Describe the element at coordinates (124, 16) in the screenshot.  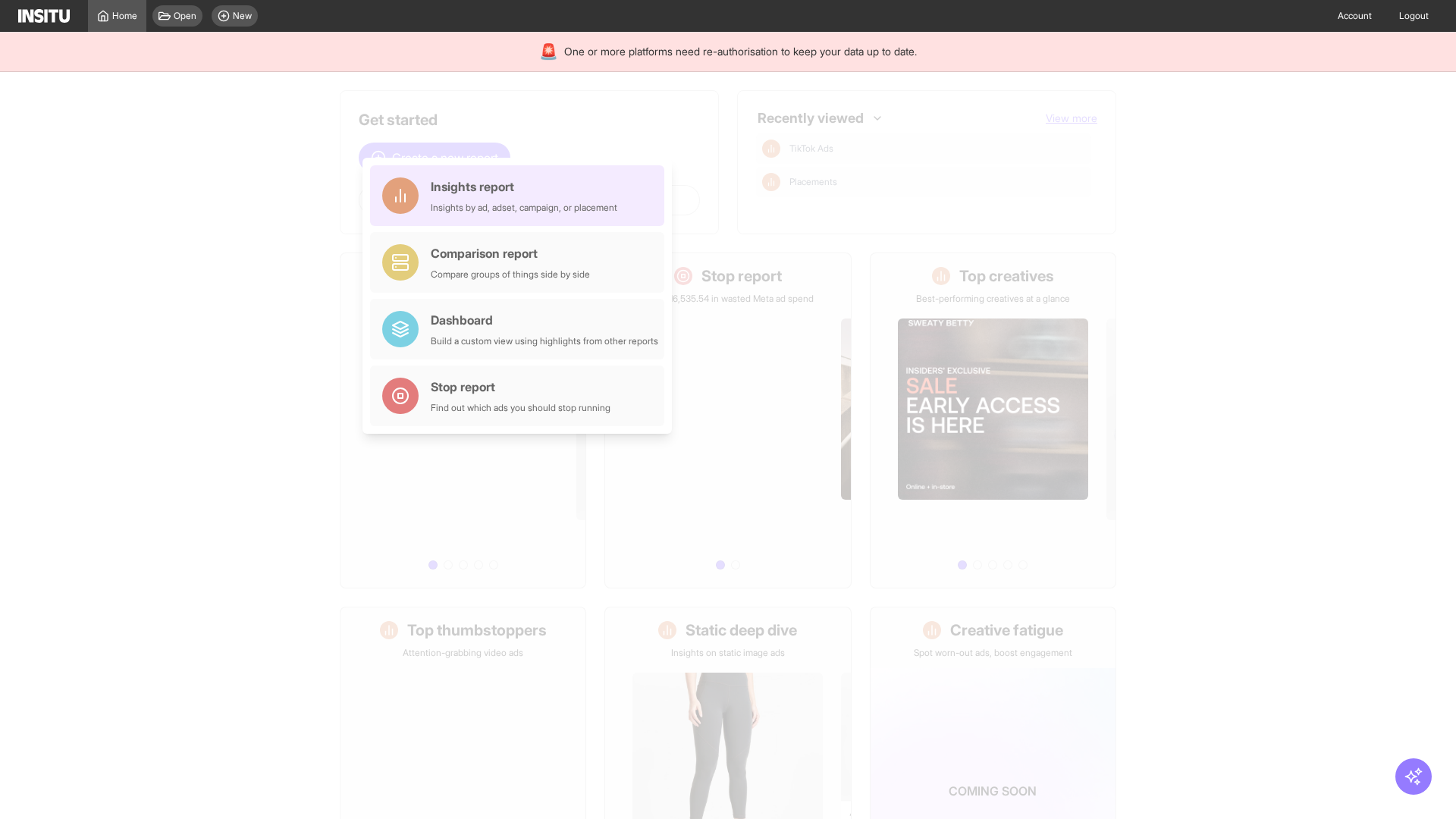
I see `span: Home` at that location.